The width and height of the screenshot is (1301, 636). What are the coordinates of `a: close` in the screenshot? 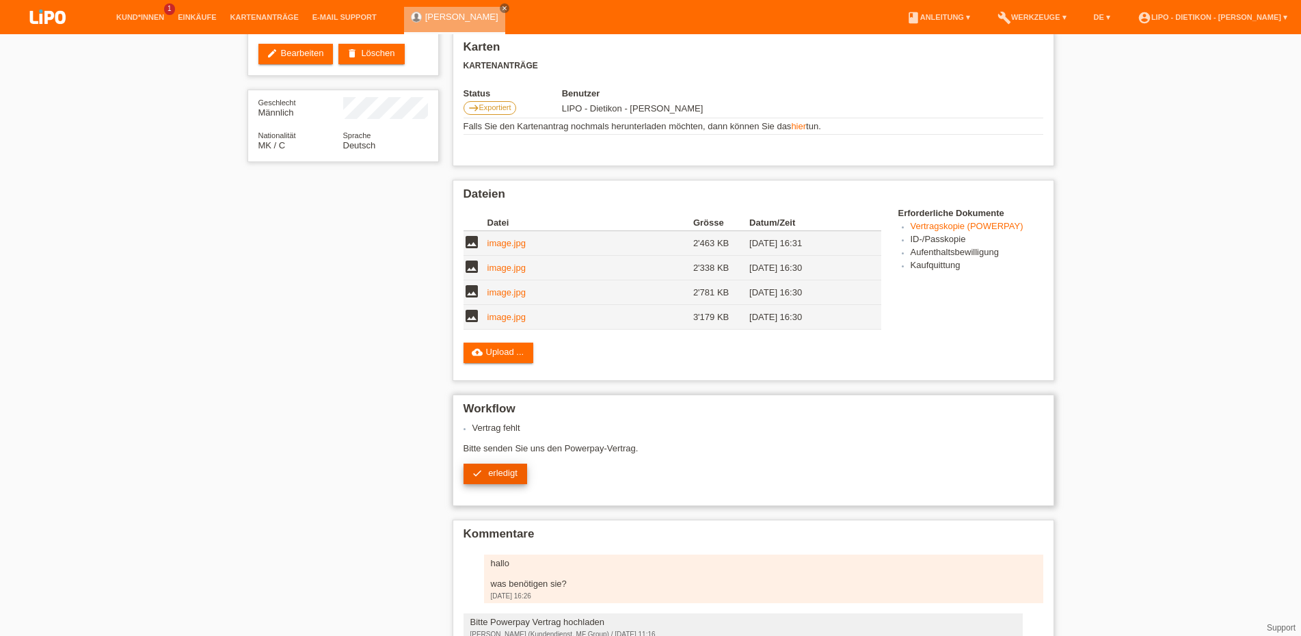 It's located at (504, 8).